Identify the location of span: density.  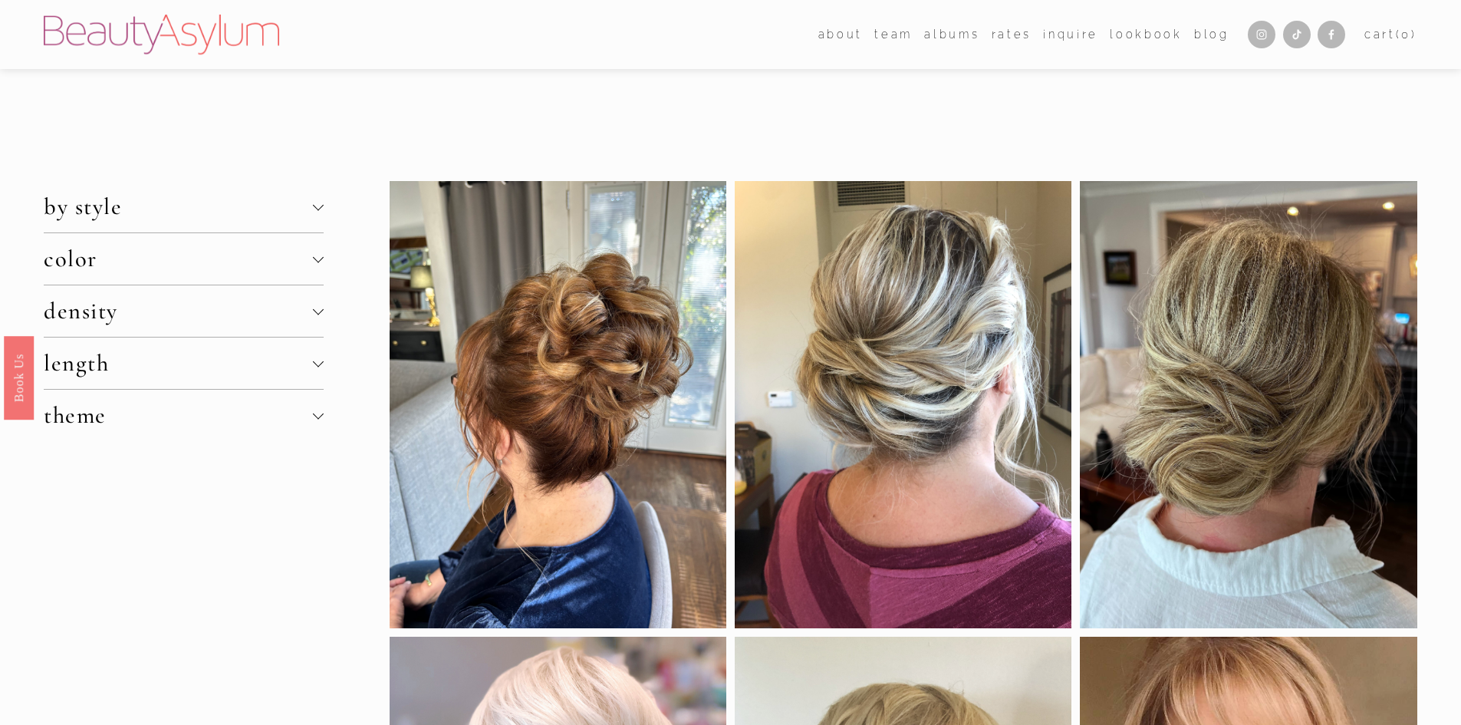
(178, 311).